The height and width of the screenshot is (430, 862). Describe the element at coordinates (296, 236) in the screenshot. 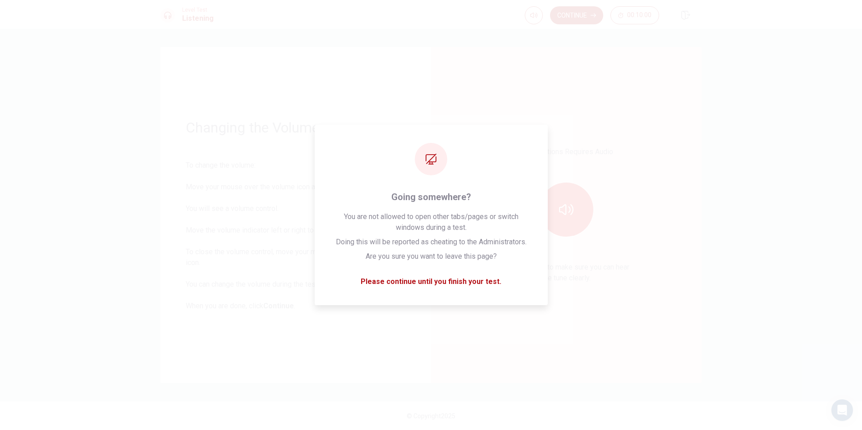

I see `div: To change the volume: Move your mouse over the volume icon at the top of the screen. You will see...` at that location.